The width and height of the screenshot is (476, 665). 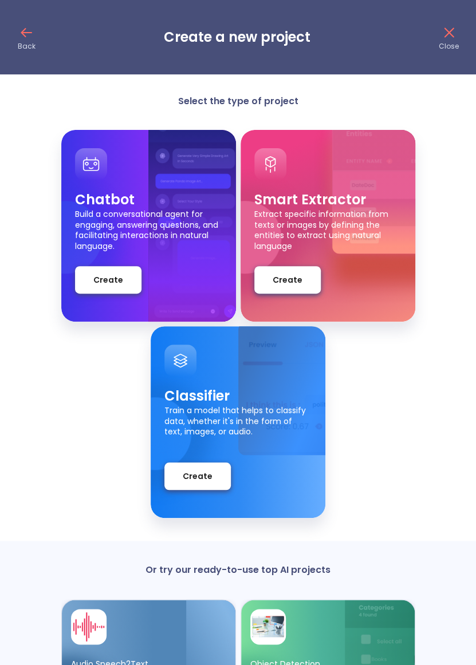 What do you see at coordinates (327, 200) in the screenshot?
I see `p: Smart Extractor` at bounding box center [327, 200].